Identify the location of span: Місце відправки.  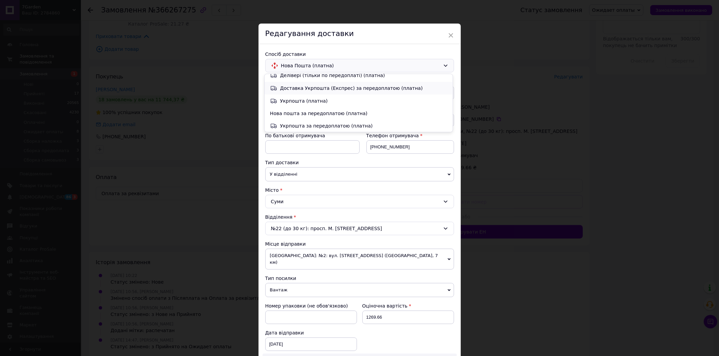
(285, 244).